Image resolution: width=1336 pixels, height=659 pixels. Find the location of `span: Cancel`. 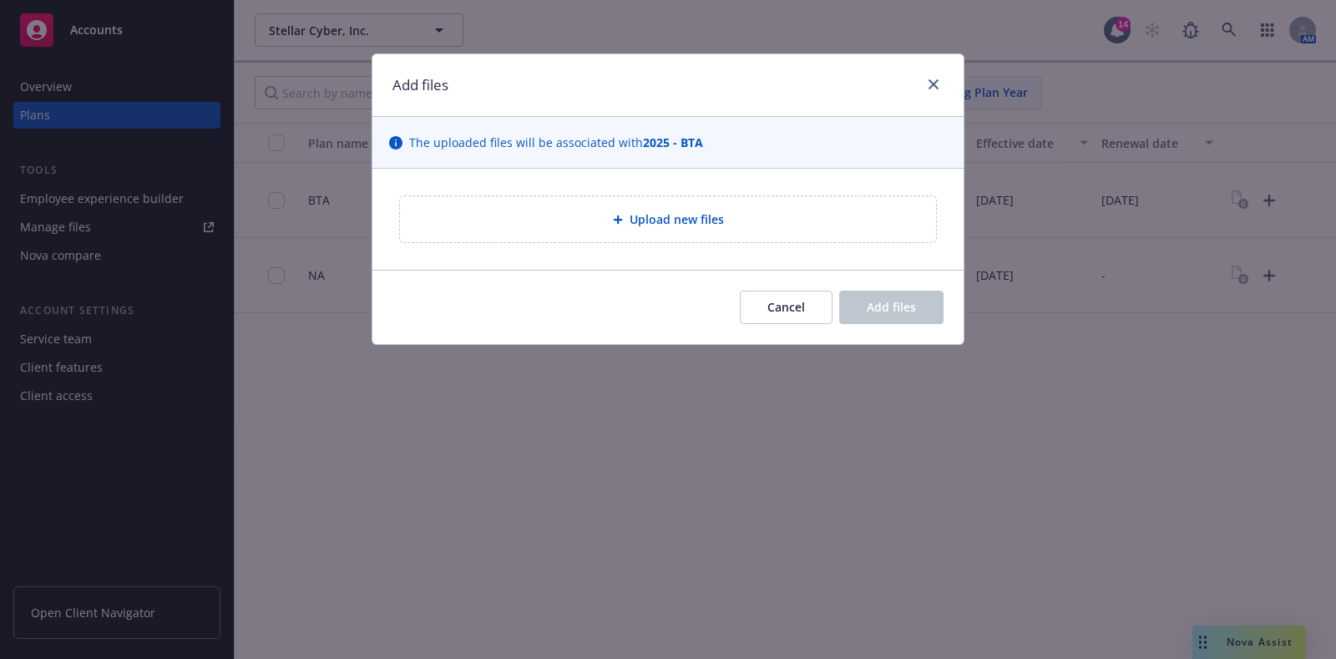

span: Cancel is located at coordinates (786, 307).